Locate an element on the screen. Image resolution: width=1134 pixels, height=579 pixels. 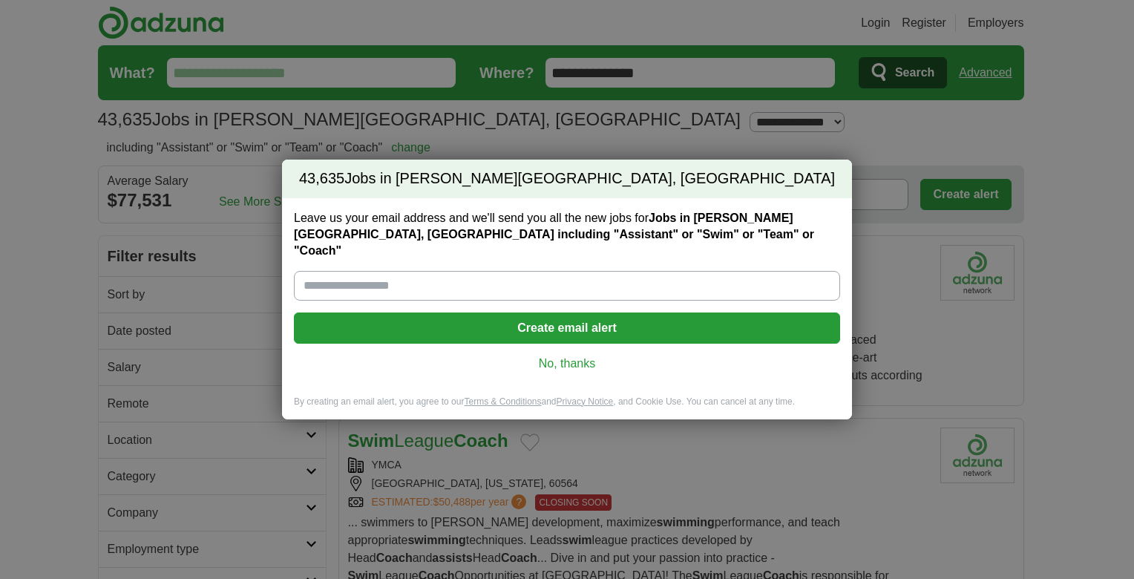
label: Leave us your email address and we'll send you all the new jobs for is located at coordinates (567, 235).